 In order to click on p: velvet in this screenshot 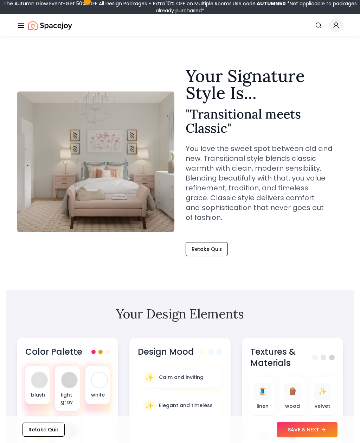, I will do `click(323, 406)`.